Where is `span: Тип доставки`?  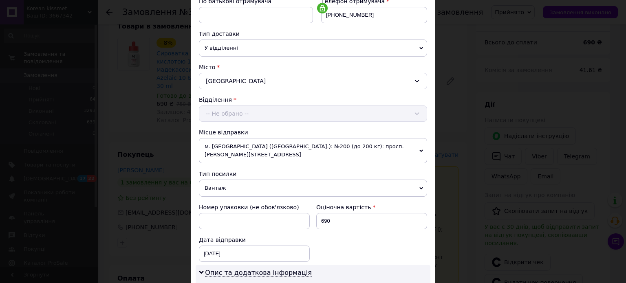
span: Тип доставки is located at coordinates (219, 34).